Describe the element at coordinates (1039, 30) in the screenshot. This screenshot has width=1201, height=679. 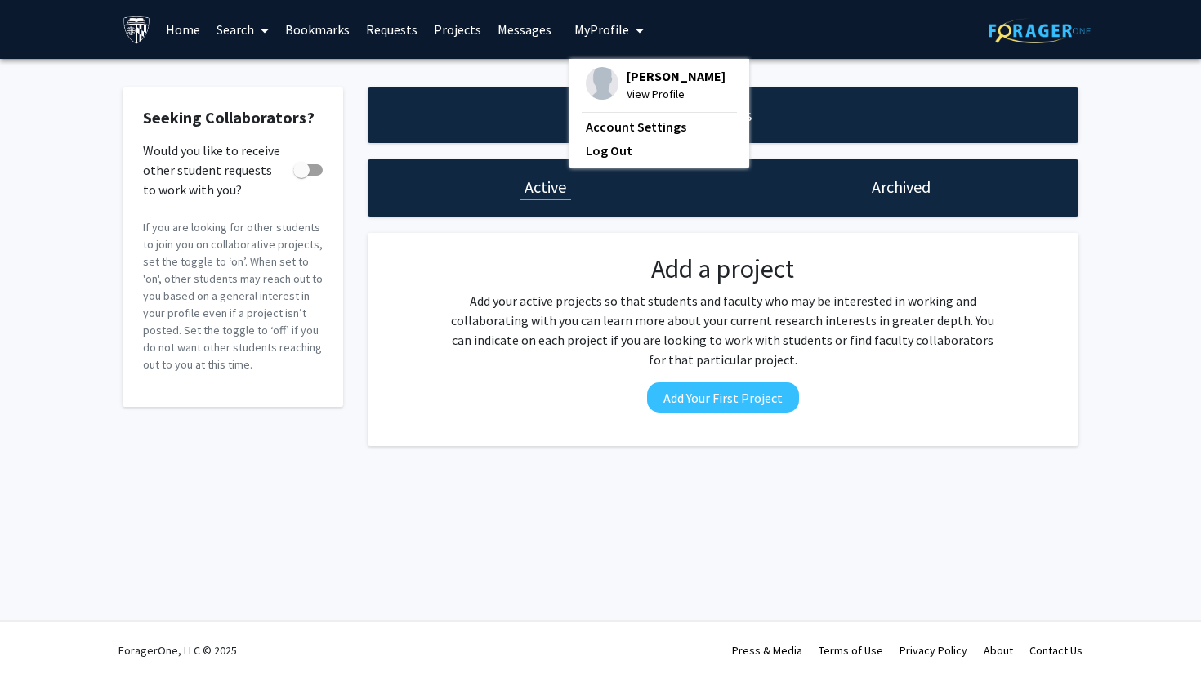
I see `img: ForagerOne Logo` at that location.